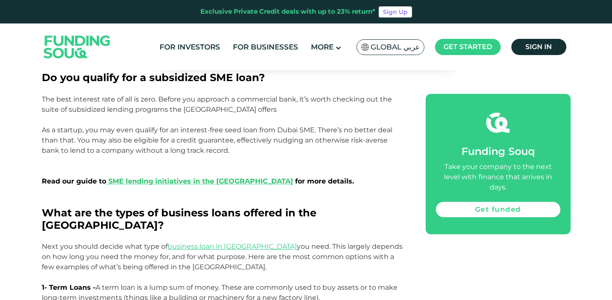  Describe the element at coordinates (498, 122) in the screenshot. I see `img: fsicon` at that location.